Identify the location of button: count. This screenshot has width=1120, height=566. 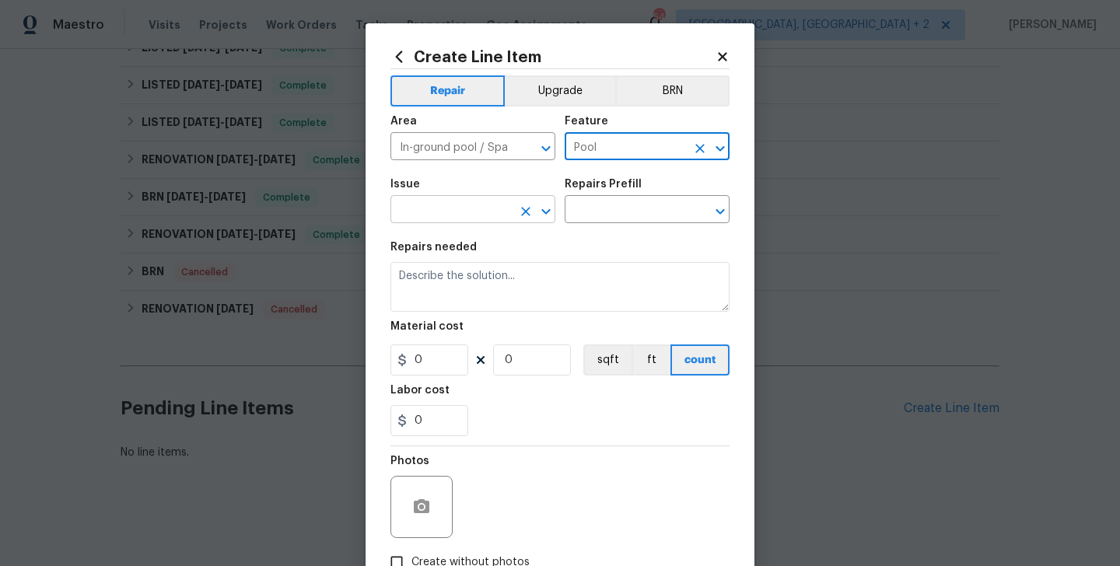
(700, 360).